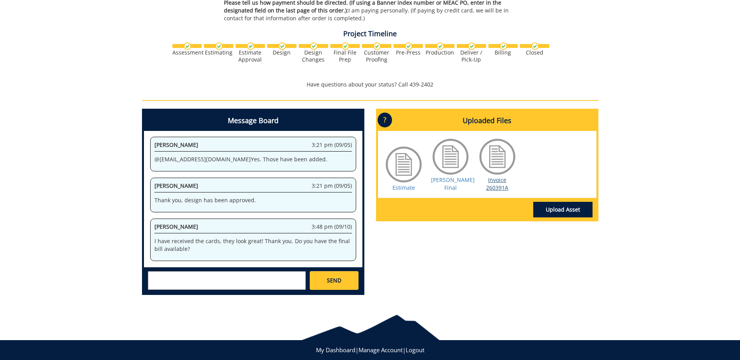 This screenshot has height=360, width=740. Describe the element at coordinates (253, 200) in the screenshot. I see `p: Thank you, design has been approved.` at that location.